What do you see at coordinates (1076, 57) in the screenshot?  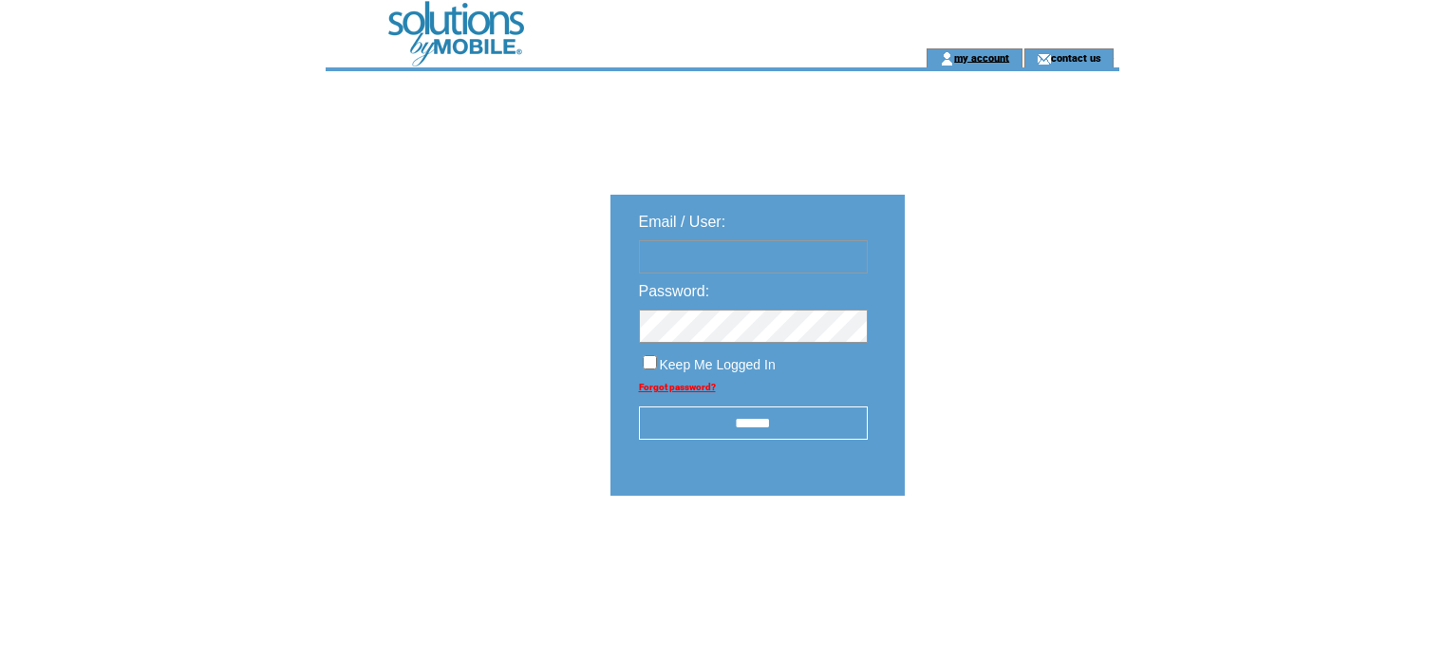 I see `a: contact us` at bounding box center [1076, 57].